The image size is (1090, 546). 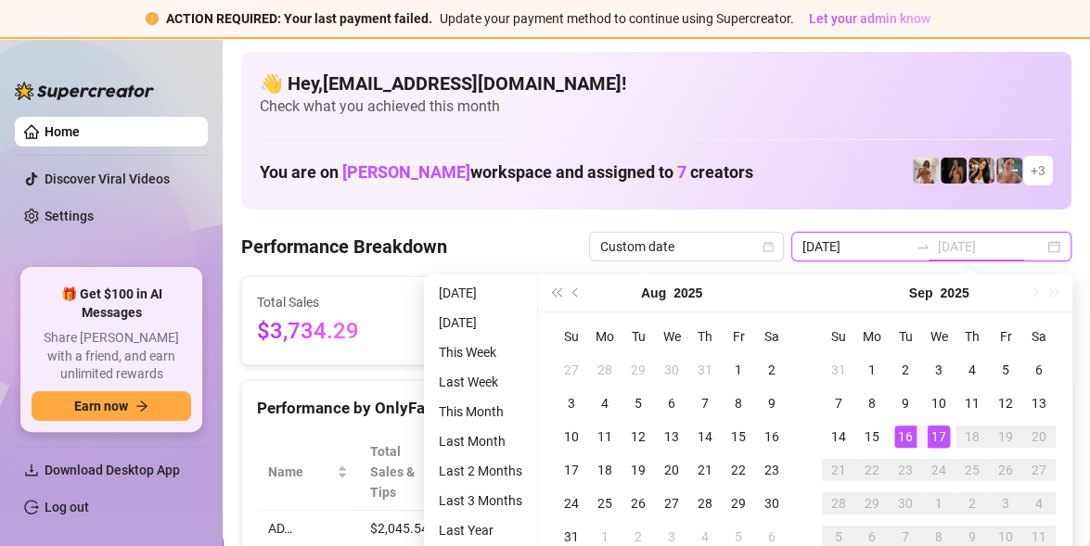 What do you see at coordinates (939, 403) in the screenshot?
I see `div: 10` at bounding box center [939, 403].